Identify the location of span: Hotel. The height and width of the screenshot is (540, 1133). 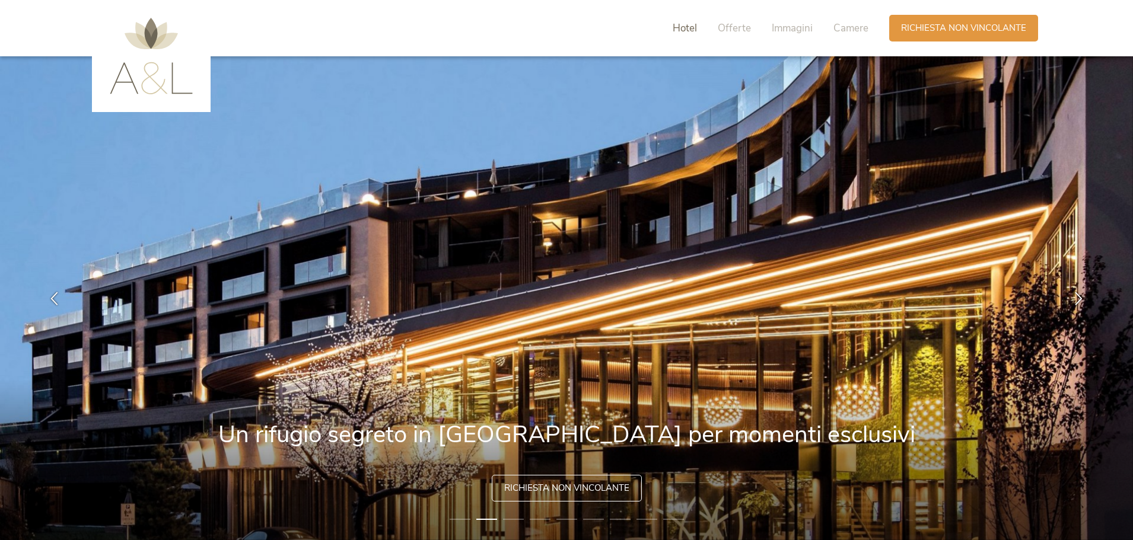
(685, 28).